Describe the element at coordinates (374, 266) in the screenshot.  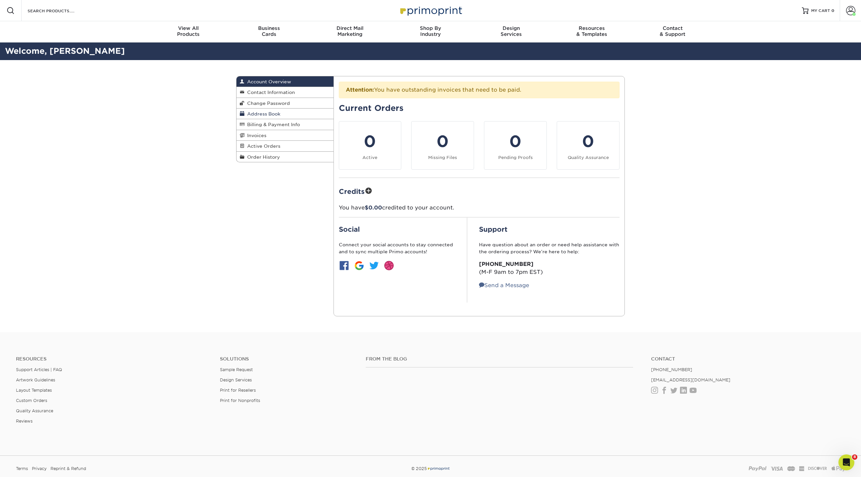
I see `img: btn-twitter.jpg` at that location.